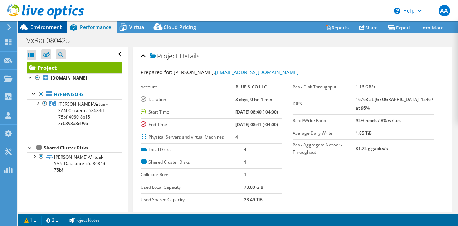 The height and width of the screenshot is (226, 458). I want to click on span: Environment, so click(46, 27).